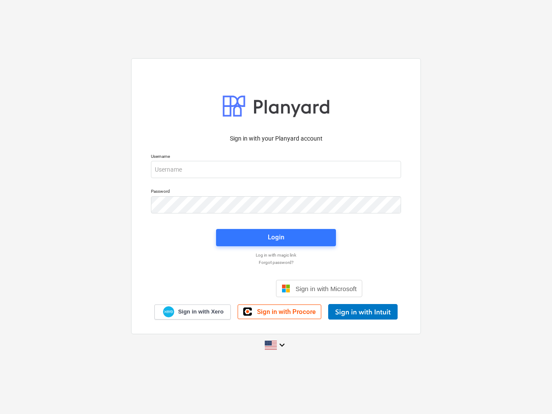  I want to click on p: Password, so click(276, 192).